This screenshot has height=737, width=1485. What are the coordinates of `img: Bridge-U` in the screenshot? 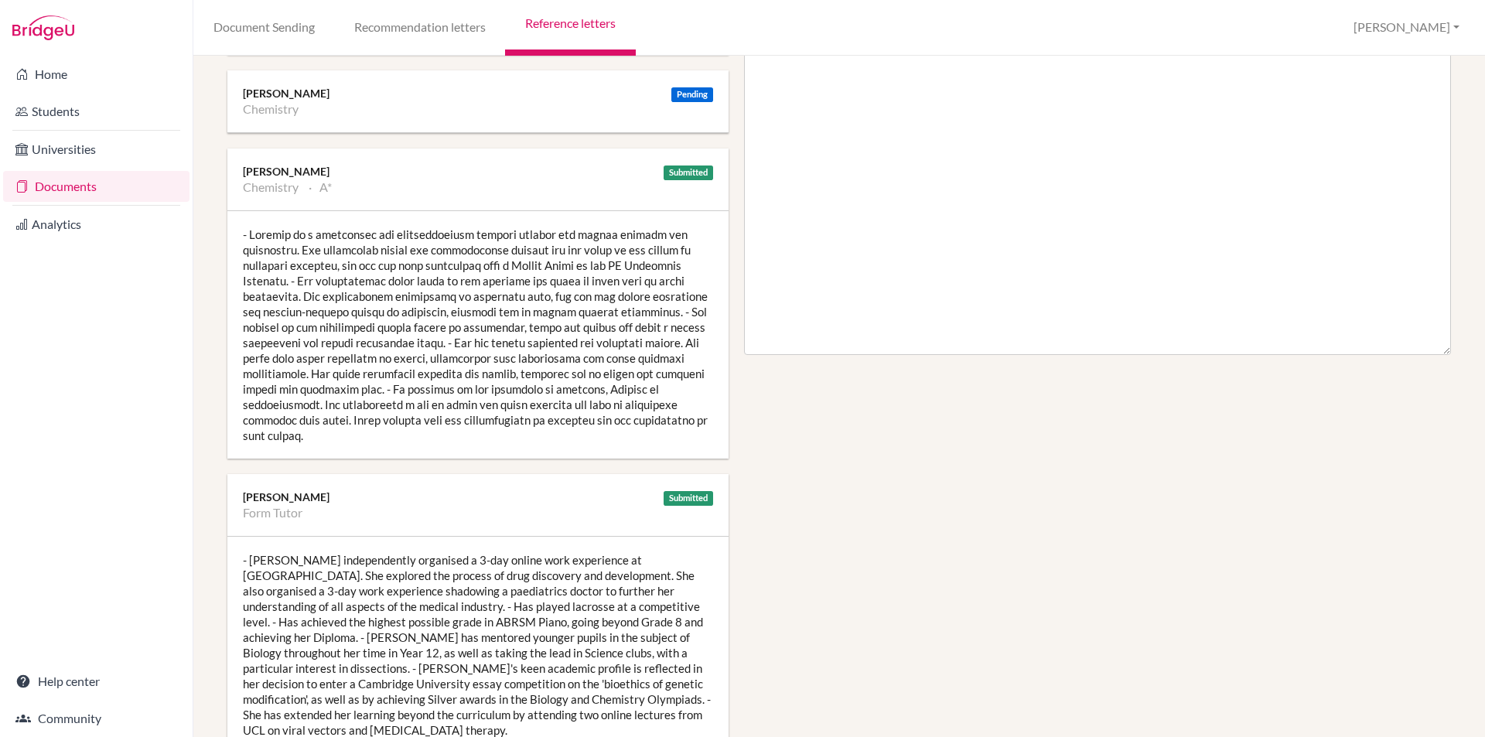 It's located at (43, 28).